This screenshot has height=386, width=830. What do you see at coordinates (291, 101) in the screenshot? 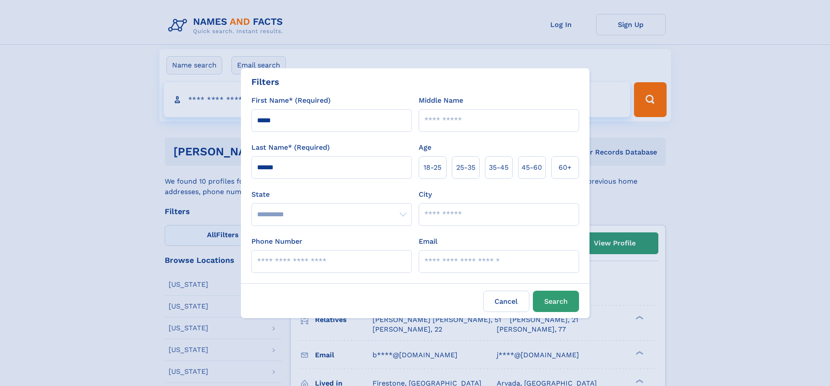
I see `label: First Name* (Required)` at bounding box center [291, 101].